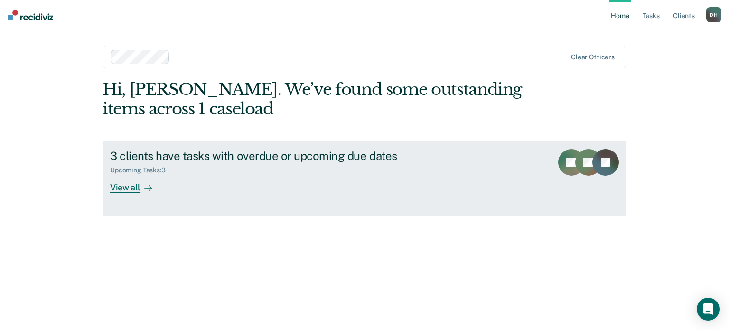  Describe the element at coordinates (277, 156) in the screenshot. I see `div: 3 clients have tasks with overdue or upcoming due dates` at that location.